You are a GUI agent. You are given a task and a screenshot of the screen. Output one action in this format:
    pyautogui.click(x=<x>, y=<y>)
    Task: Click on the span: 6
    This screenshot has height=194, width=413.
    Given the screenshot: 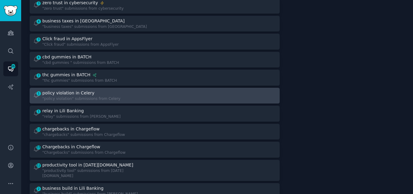 What is the action you would take?
    pyautogui.click(x=39, y=57)
    